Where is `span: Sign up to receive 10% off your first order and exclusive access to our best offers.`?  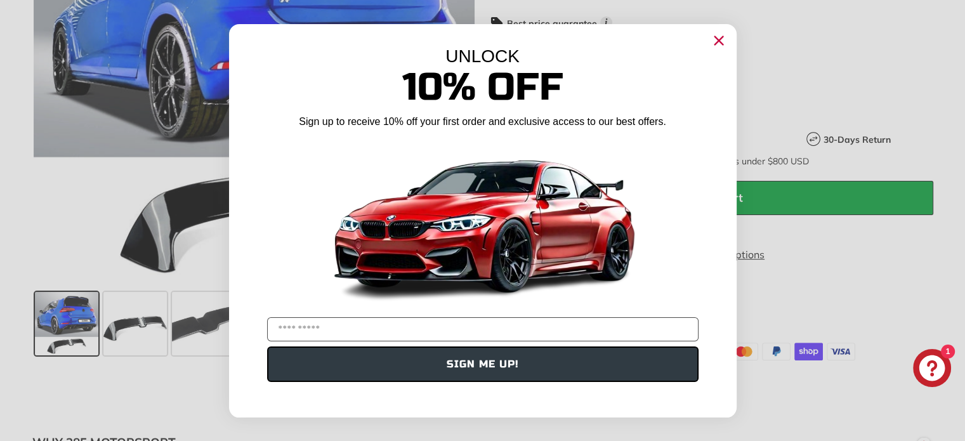
span: Sign up to receive 10% off your first order and exclusive access to our best offers. is located at coordinates (482, 121).